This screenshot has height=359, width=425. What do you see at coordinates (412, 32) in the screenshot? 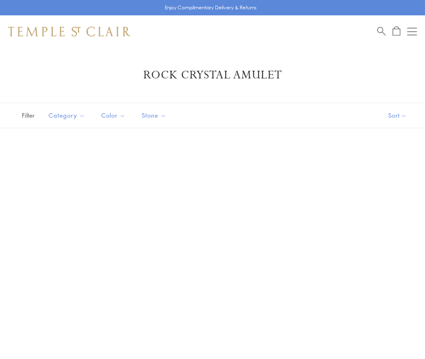
I see `button: Open navigation` at bounding box center [412, 32].